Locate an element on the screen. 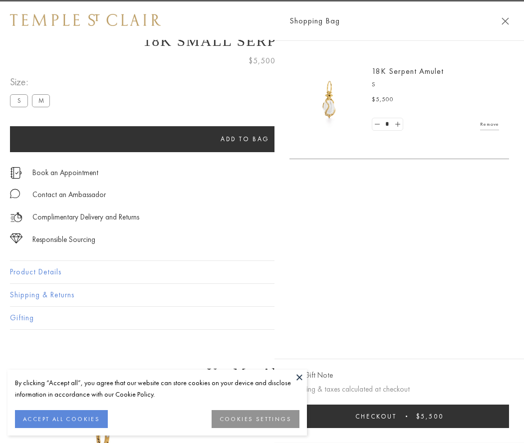  button: Shipping & Returns is located at coordinates (262, 295).